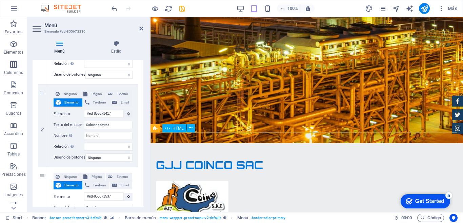 The width and height of the screenshot is (463, 223). What do you see at coordinates (447, 8) in the screenshot?
I see `span: Más` at bounding box center [447, 8].